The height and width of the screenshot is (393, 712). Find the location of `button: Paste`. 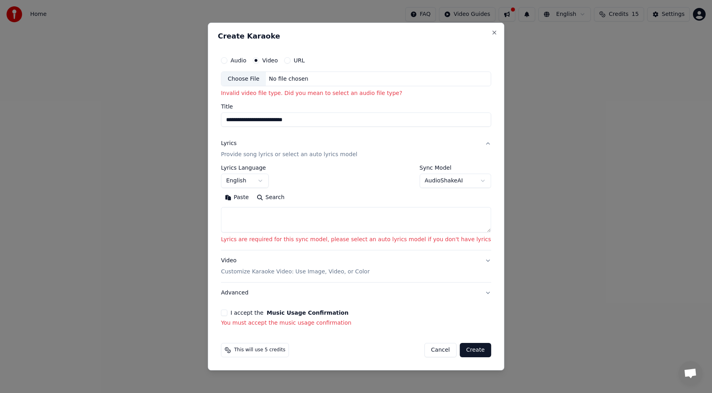

button: Paste is located at coordinates (237, 198).